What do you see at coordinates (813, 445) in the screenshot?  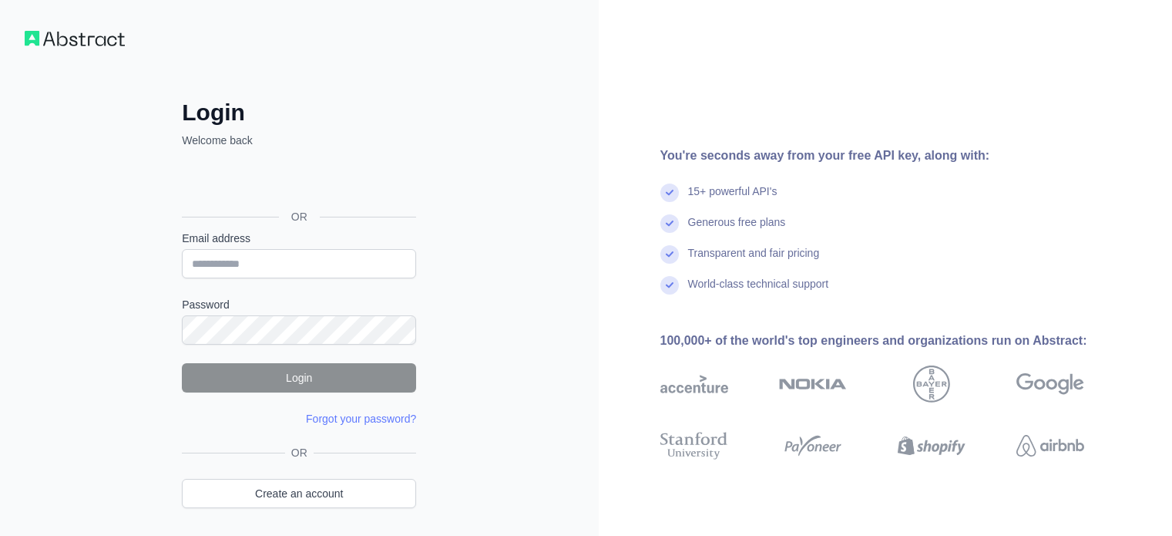 I see `img: payoneer` at bounding box center [813, 445].